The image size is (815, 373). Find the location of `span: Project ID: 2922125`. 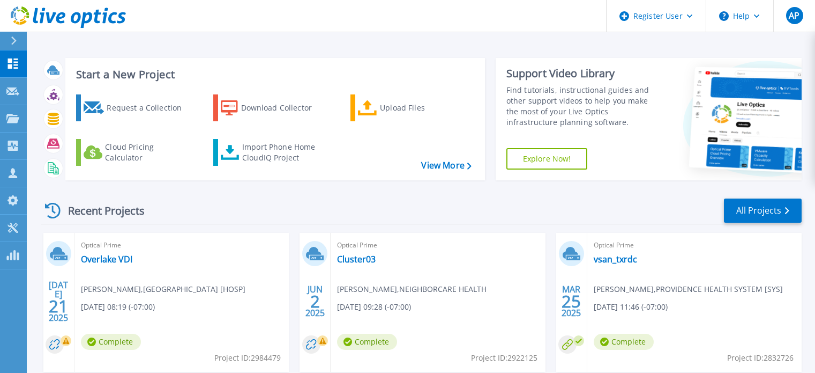

span: Project ID: 2922125 is located at coordinates (504, 358).